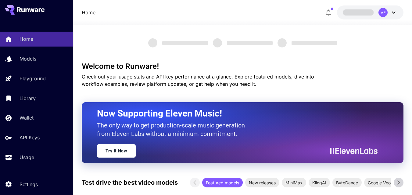  What do you see at coordinates (235, 114) in the screenshot?
I see `h2: Now Supporting Eleven Music!` at bounding box center [235, 114].